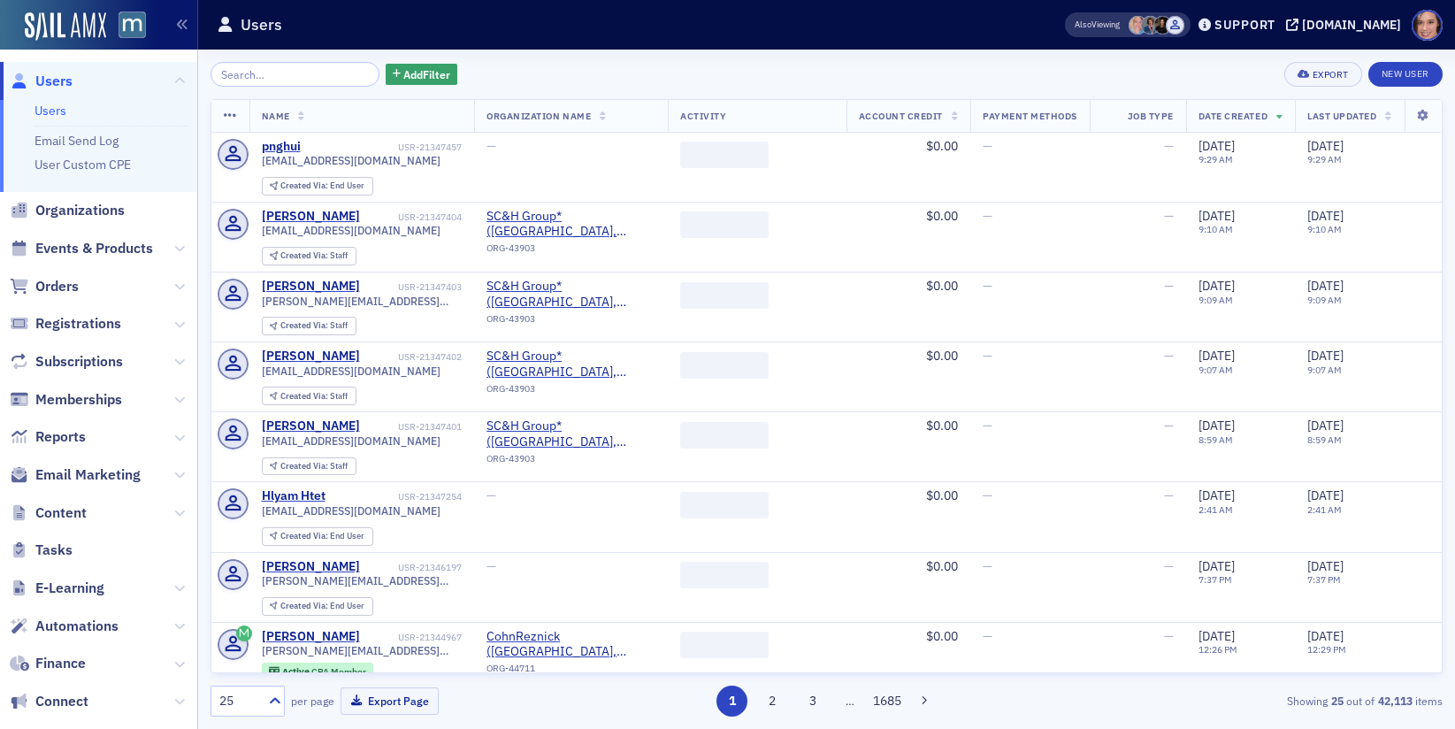 The image size is (1455, 729). What do you see at coordinates (539, 116) in the screenshot?
I see `span: Organization Name` at bounding box center [539, 116].